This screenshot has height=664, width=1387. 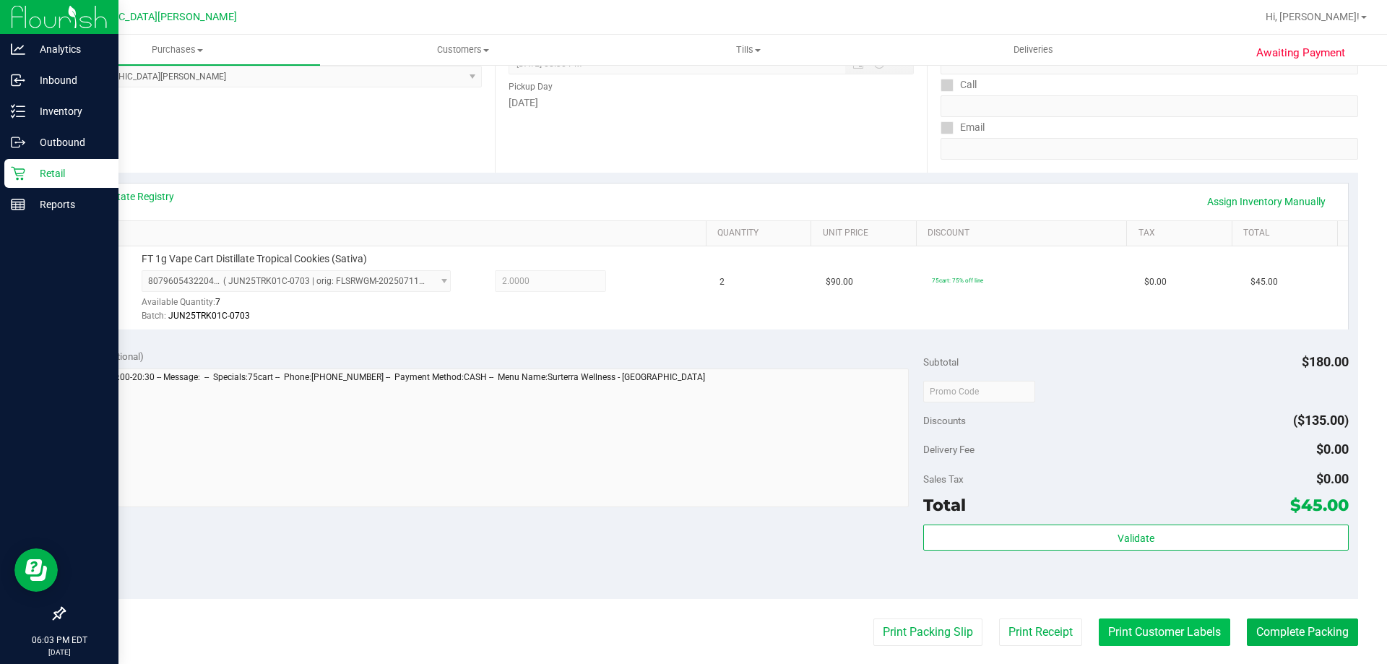 I want to click on span: Total, so click(x=944, y=505).